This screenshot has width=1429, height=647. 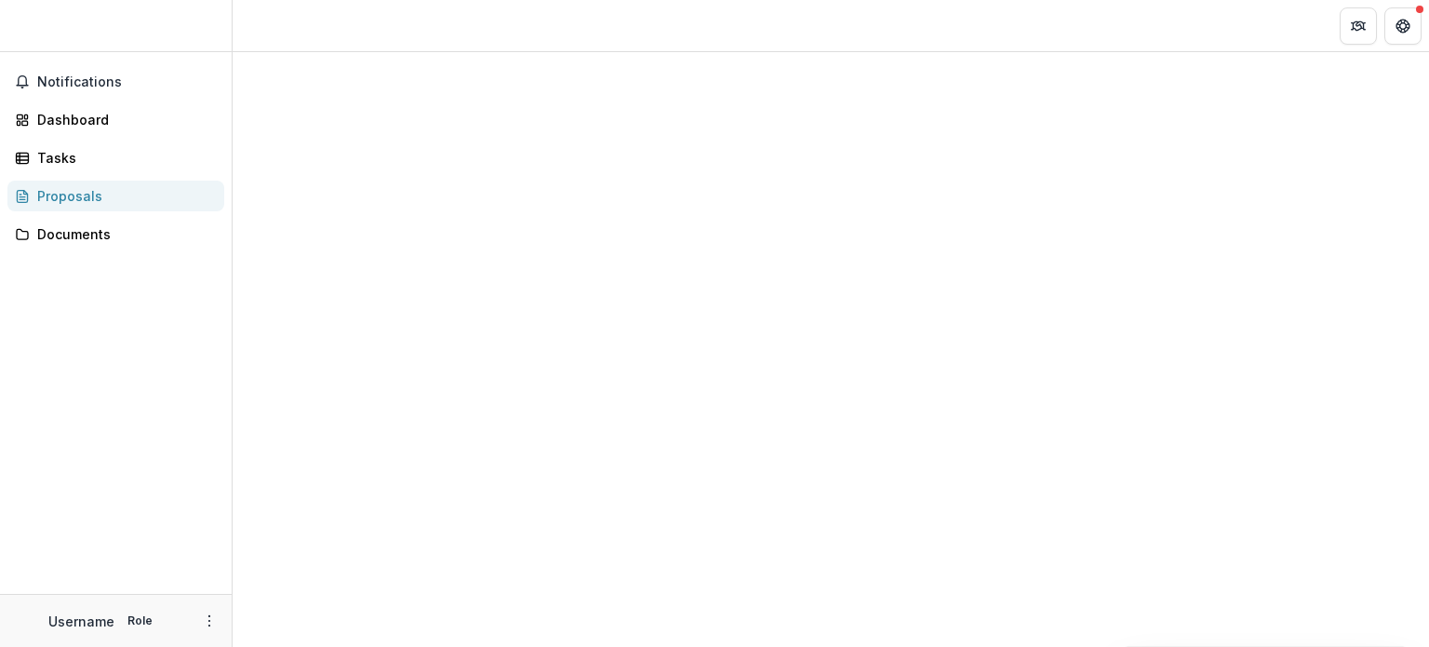 What do you see at coordinates (1403, 26) in the screenshot?
I see `button: Get Help` at bounding box center [1403, 26].